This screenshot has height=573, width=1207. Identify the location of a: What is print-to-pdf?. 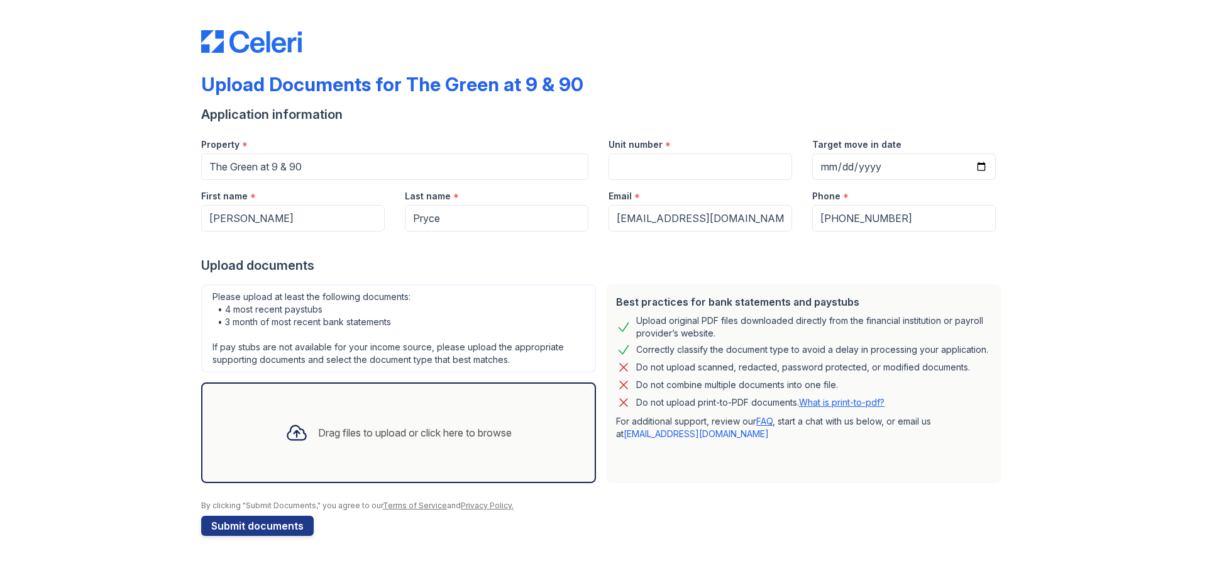
(842, 402).